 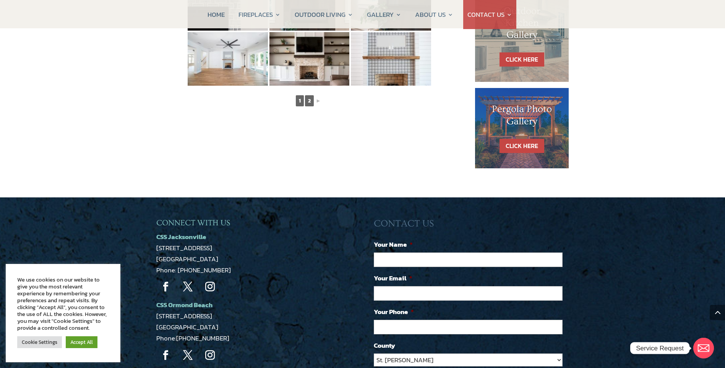 I want to click on a: Email, so click(x=704, y=348).